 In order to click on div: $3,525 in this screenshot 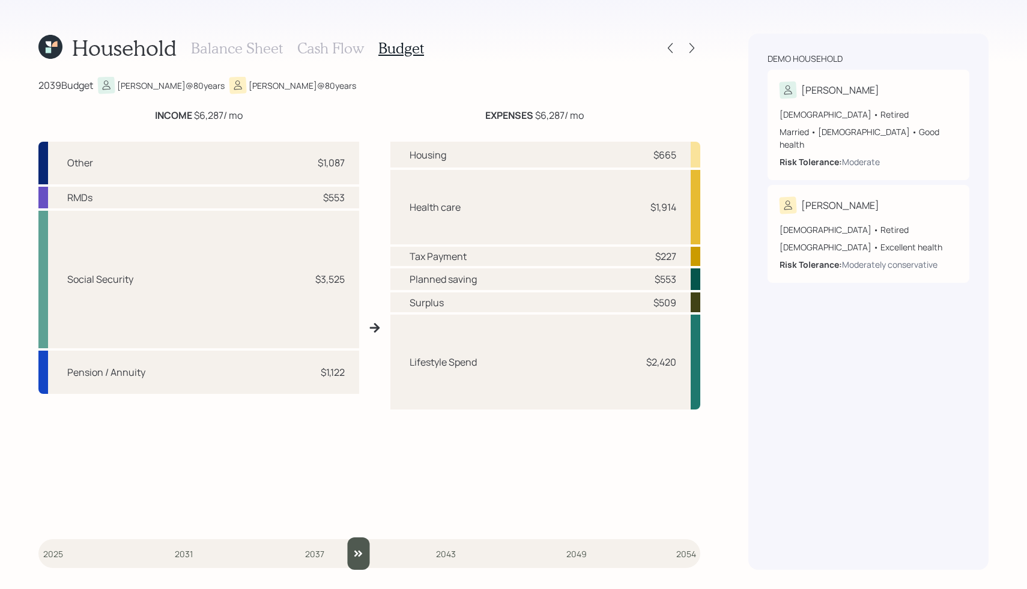, I will do `click(330, 279)`.